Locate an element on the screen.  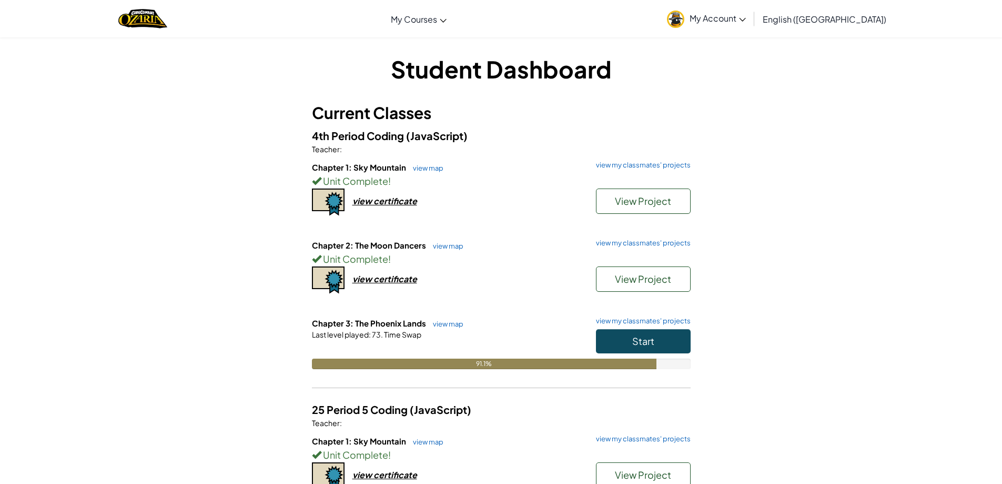
a: Ozaria by CodeCombat logo is located at coordinates (143, 18).